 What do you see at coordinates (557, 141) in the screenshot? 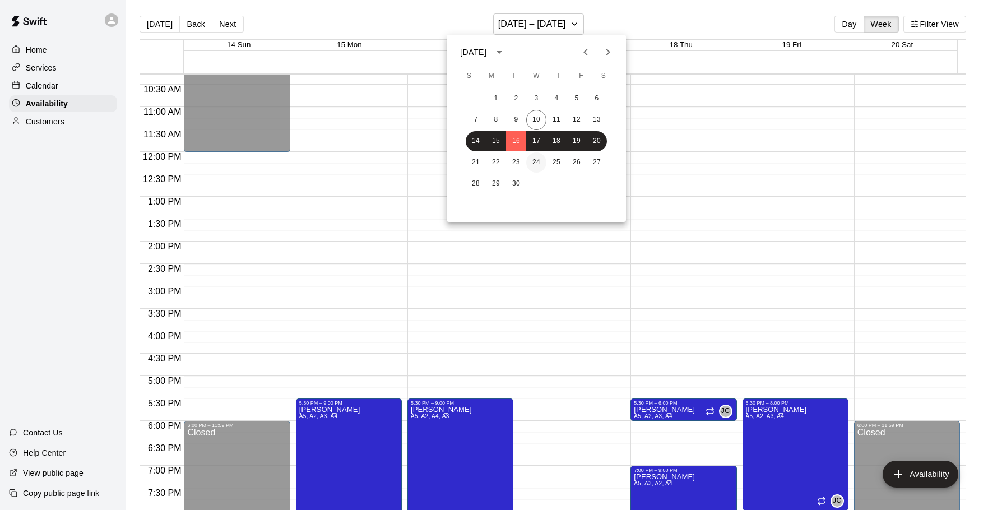
I see `button: 18` at bounding box center [557, 141].